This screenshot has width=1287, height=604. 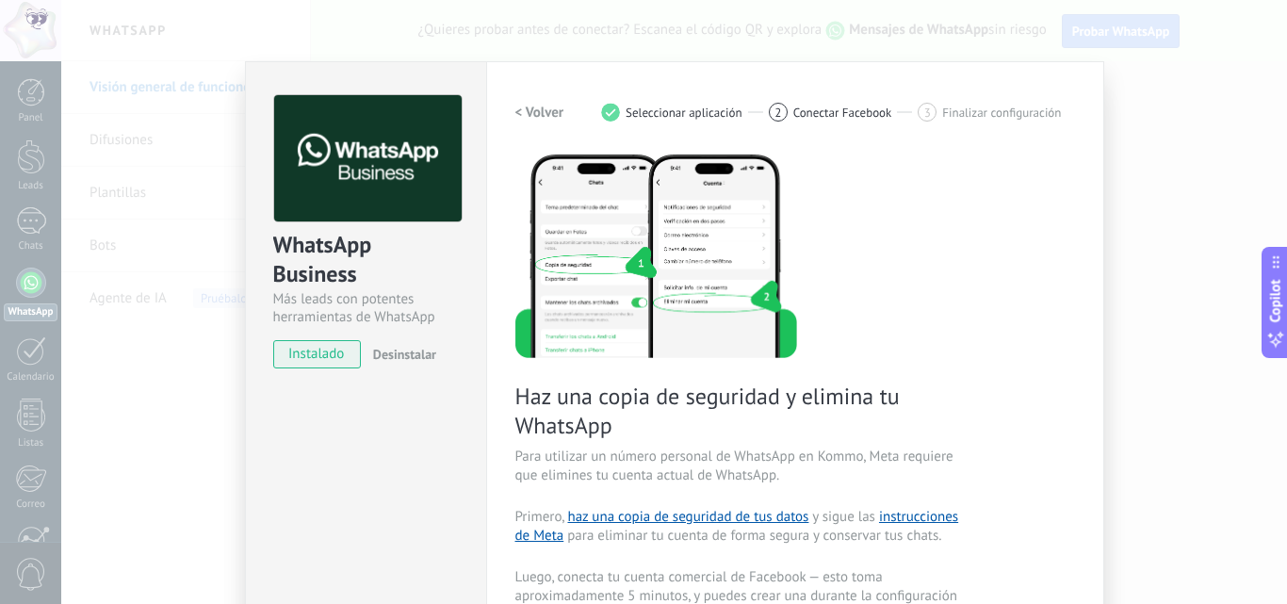 What do you see at coordinates (366, 308) in the screenshot?
I see `div: Más leads con potentes herramientas de WhatsApp` at bounding box center [366, 308].